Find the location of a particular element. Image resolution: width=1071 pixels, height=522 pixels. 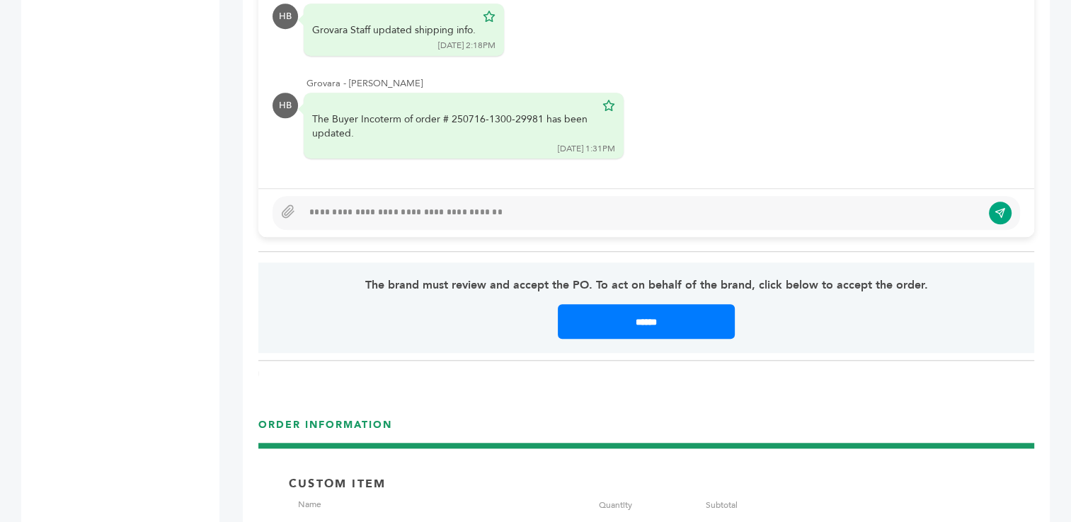

div: Quantity is located at coordinates (647, 506).